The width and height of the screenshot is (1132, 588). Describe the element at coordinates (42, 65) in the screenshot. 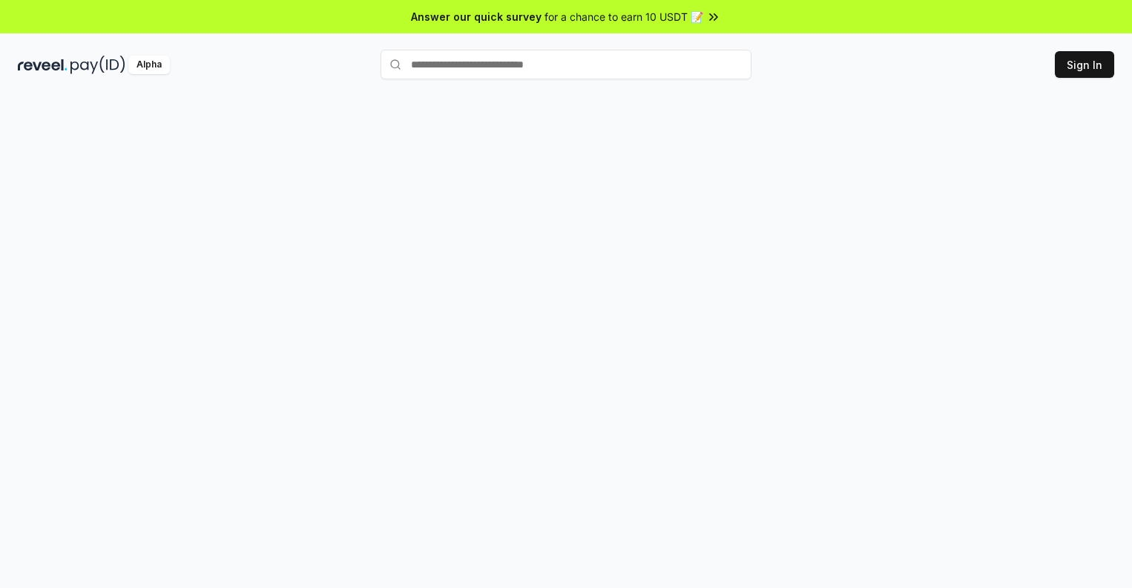

I see `img: reveel_dark` at that location.